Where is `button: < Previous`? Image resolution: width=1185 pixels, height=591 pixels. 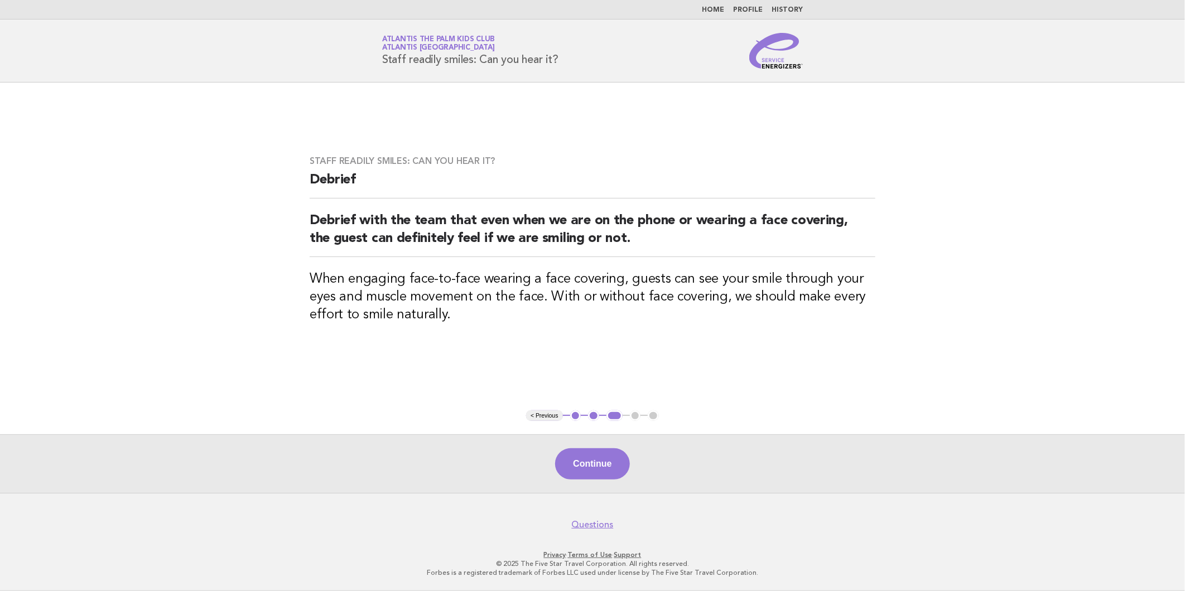
button: < Previous is located at coordinates (544, 416).